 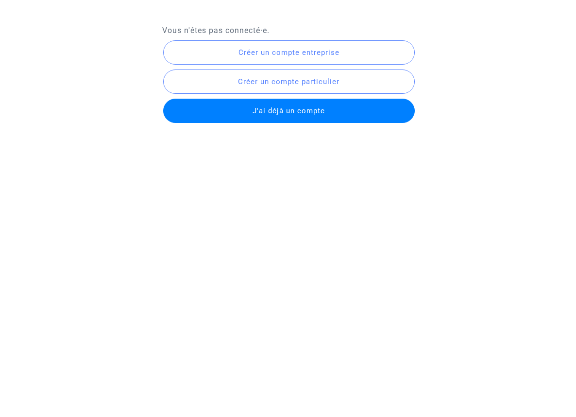 What do you see at coordinates (288, 30) in the screenshot?
I see `p: Vous n'êtes pas connecté·e.` at bounding box center [288, 30].